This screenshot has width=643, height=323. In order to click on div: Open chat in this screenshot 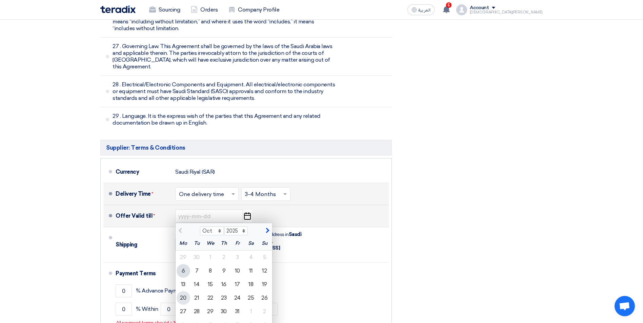, I will do `click(624, 306)`.